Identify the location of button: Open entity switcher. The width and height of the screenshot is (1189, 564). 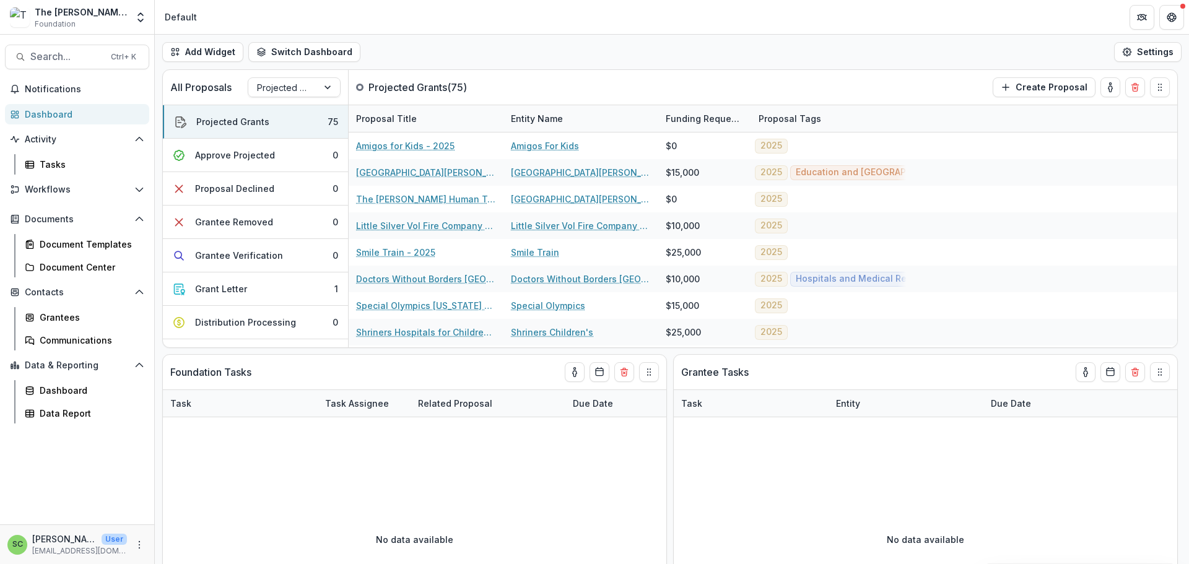
(141, 17).